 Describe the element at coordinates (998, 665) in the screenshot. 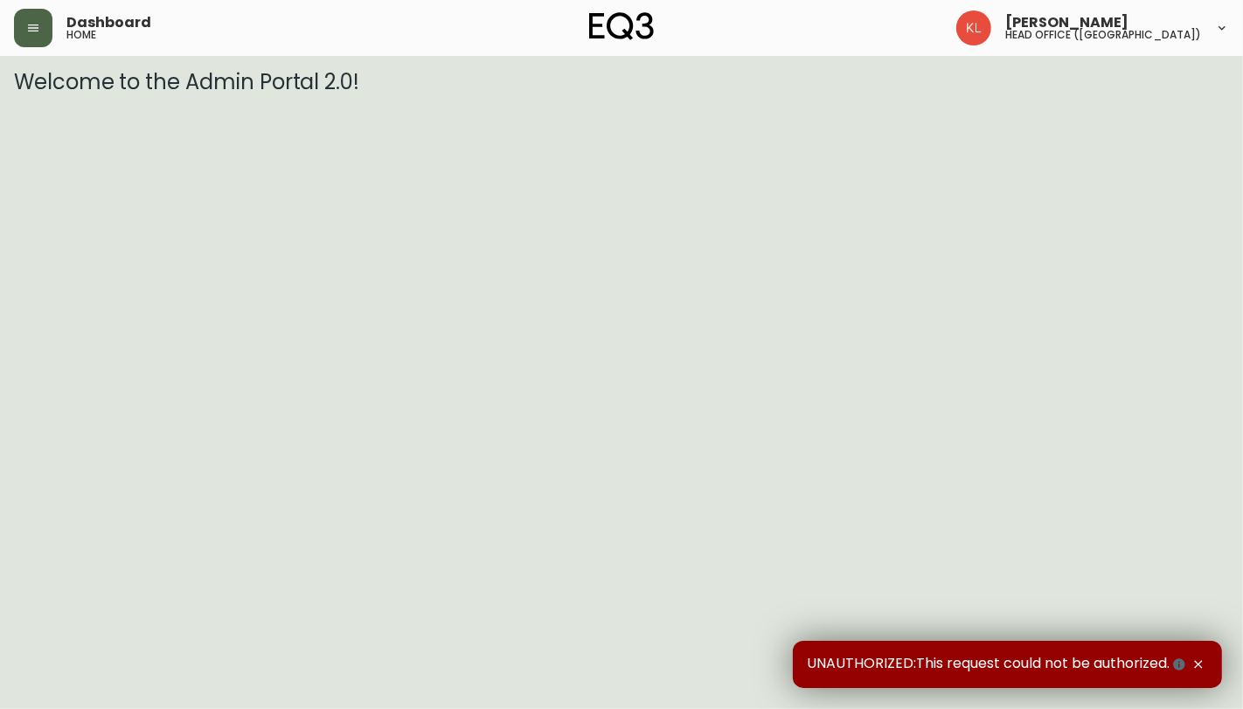

I see `span: UNAUTHORIZED:This request could not be authorized.` at that location.